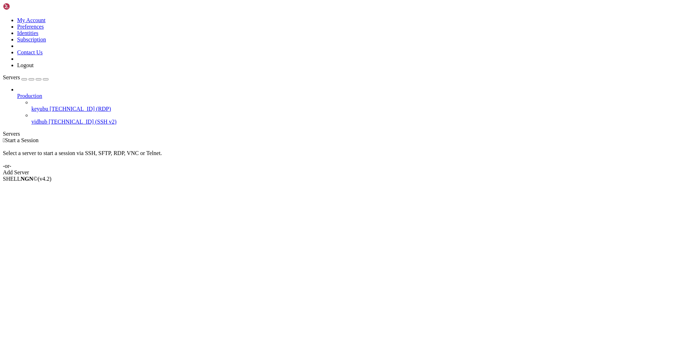  I want to click on div: Add Server, so click(343, 172).